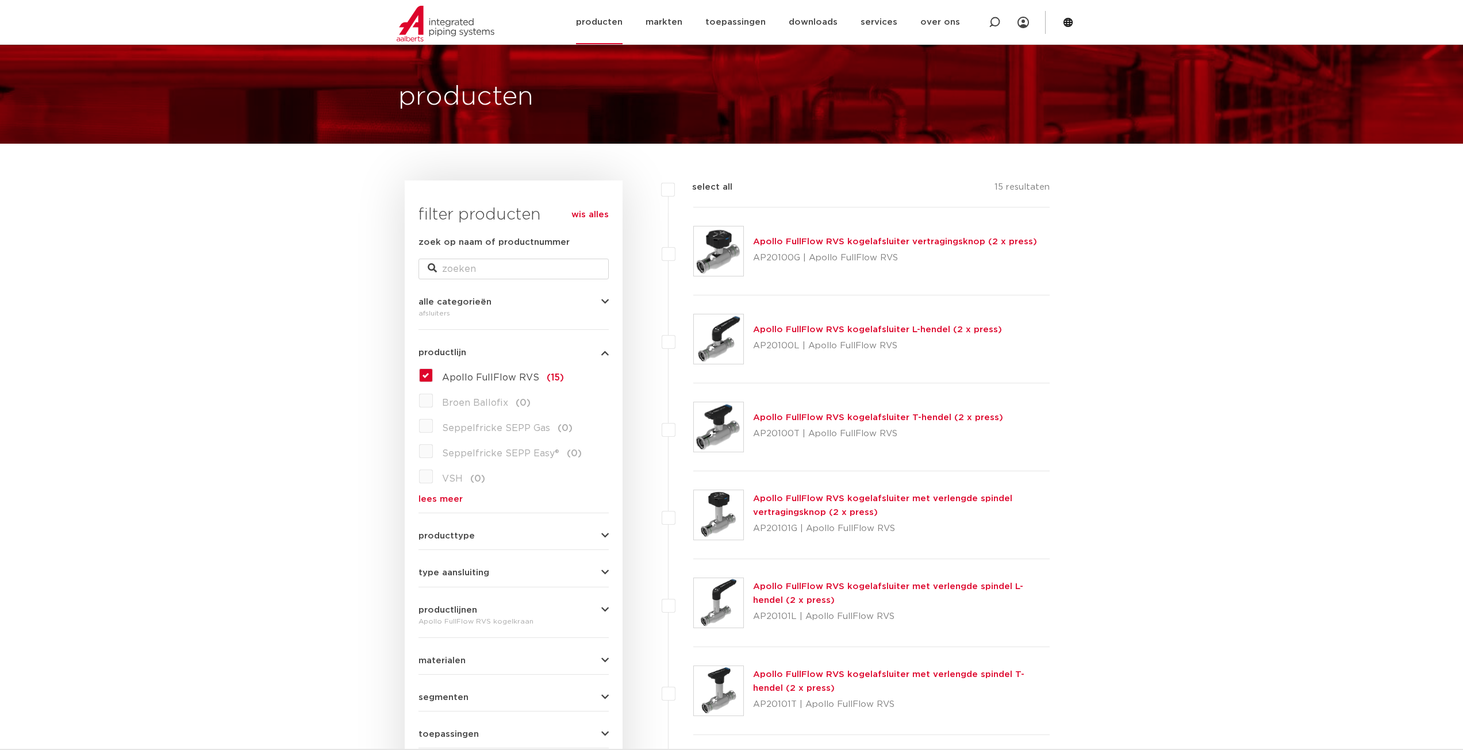 This screenshot has width=1463, height=750. I want to click on label: zoek op naam of productnummer, so click(494, 243).